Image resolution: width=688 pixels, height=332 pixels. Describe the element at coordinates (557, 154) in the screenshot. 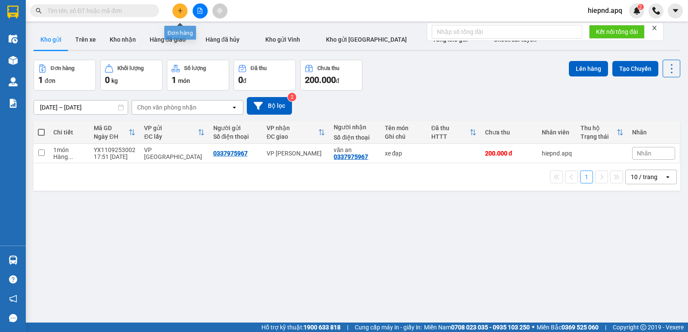

I see `div: hiepnd.apq` at that location.